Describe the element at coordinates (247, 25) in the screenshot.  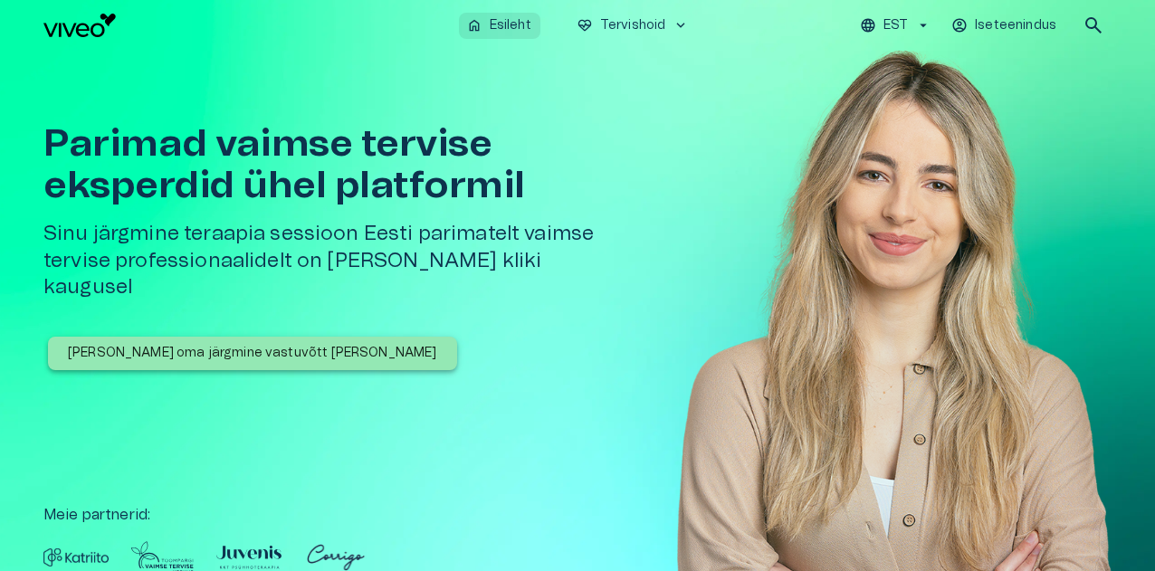
I see `a: Navigate to homepage` at that location.